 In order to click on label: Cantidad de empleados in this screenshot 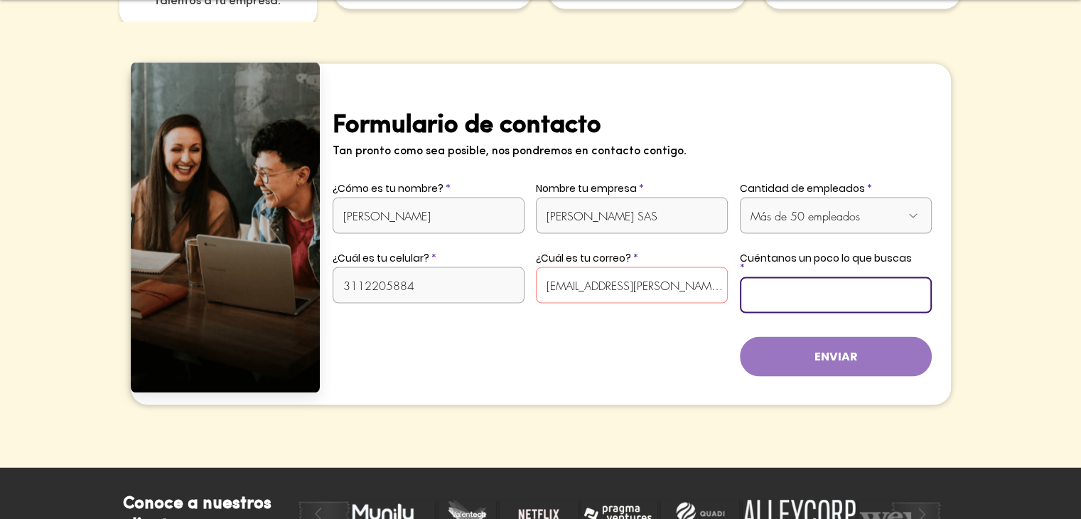, I will do `click(836, 188)`.